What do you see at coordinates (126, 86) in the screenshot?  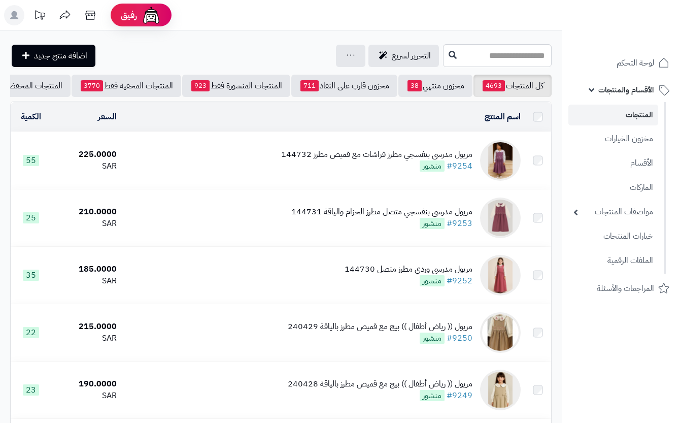 I see `a: المنتجات المخفية فقط3770` at bounding box center [126, 86].